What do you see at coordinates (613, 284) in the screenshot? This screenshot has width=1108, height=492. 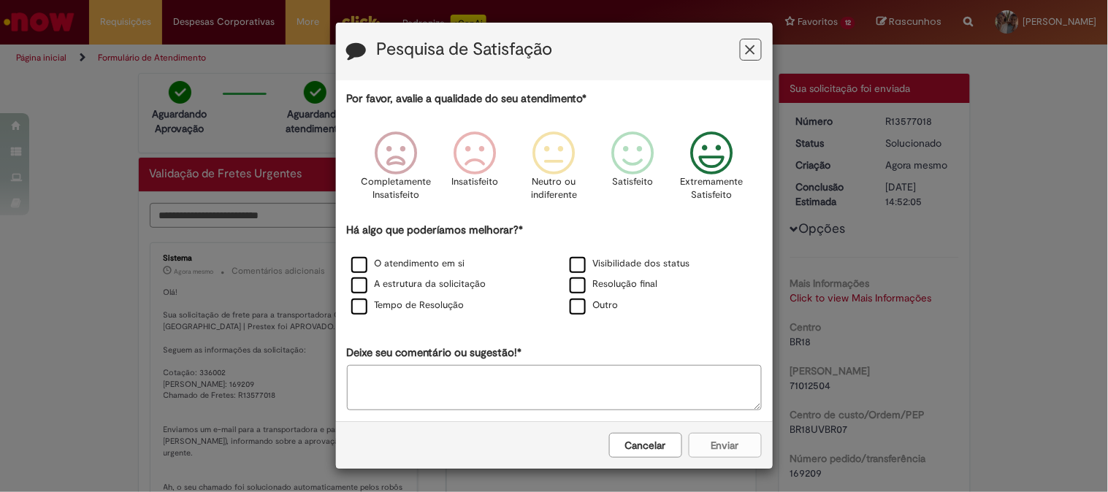 I see `label: Resolução final` at bounding box center [613, 284].